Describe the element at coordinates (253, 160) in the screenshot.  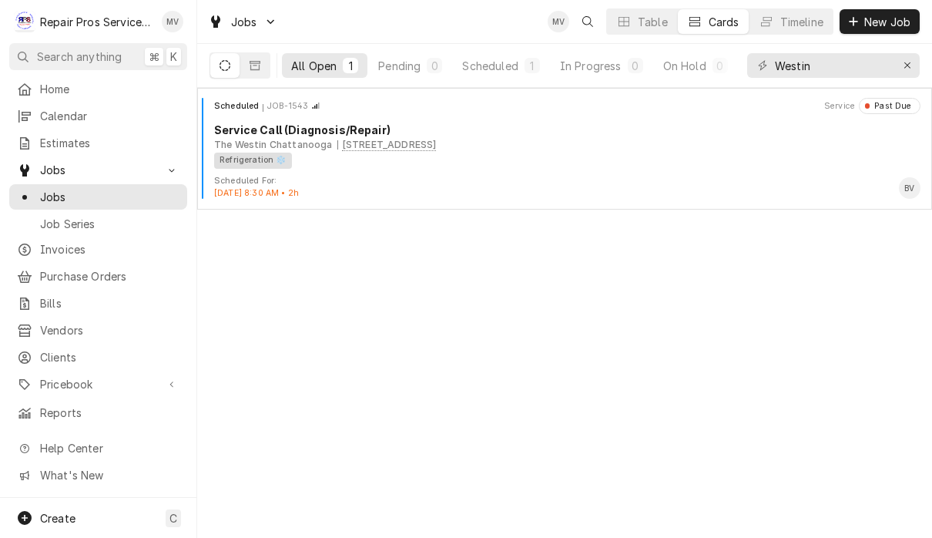
I see `div: Refrigeration ❄️` at that location.